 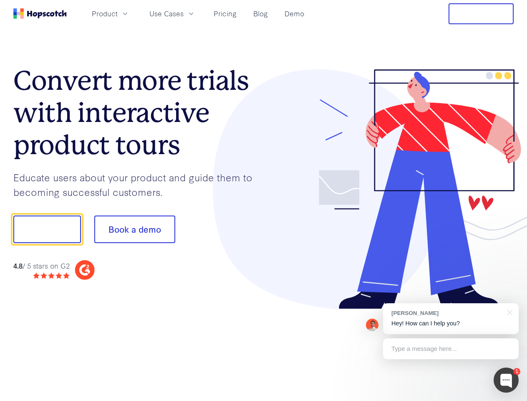 What do you see at coordinates (111, 13) in the screenshot?
I see `button: Product` at bounding box center [111, 13].